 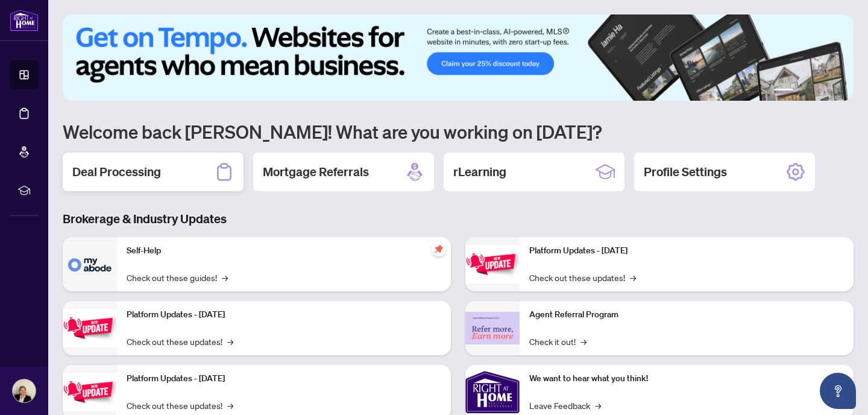 What do you see at coordinates (90, 327) in the screenshot?
I see `img: Platform Updates - September 16, 2025` at bounding box center [90, 327].